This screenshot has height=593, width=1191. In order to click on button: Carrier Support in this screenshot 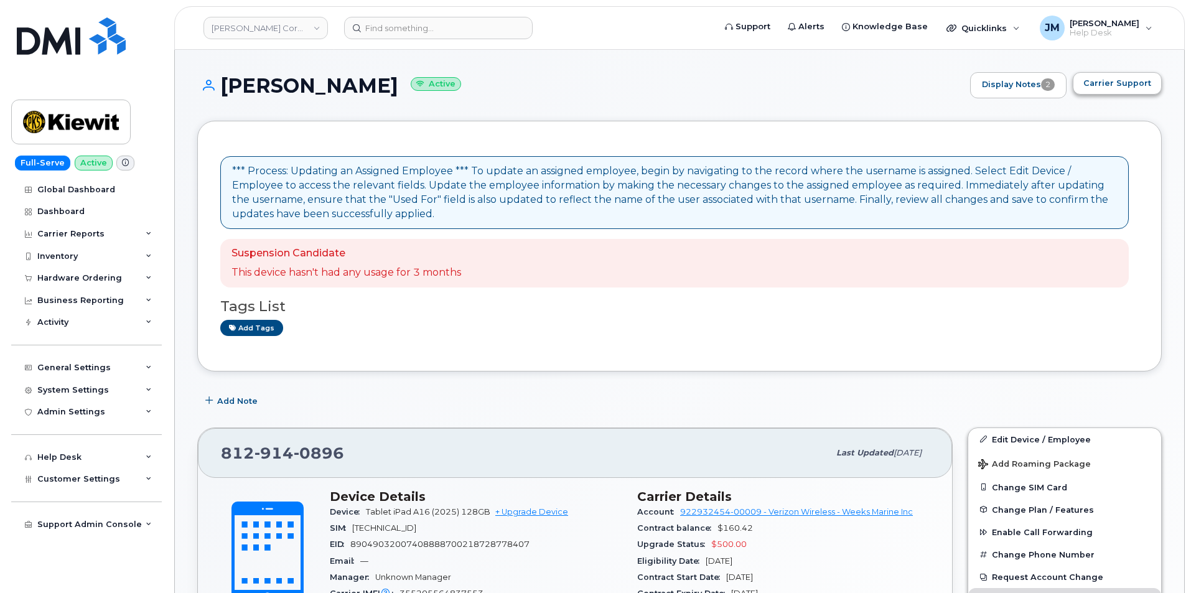, I will do `click(1117, 83)`.